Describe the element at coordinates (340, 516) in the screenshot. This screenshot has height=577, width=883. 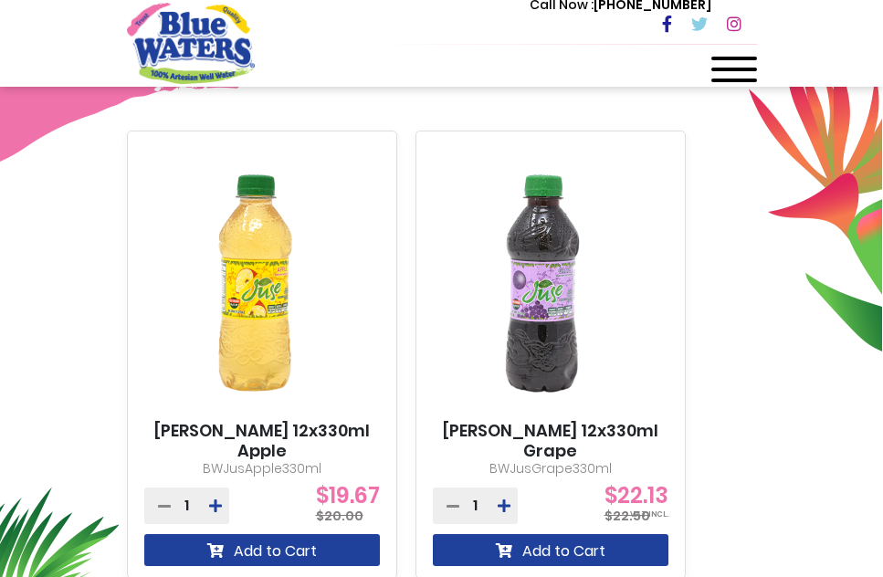
I see `span: $20.00` at that location.